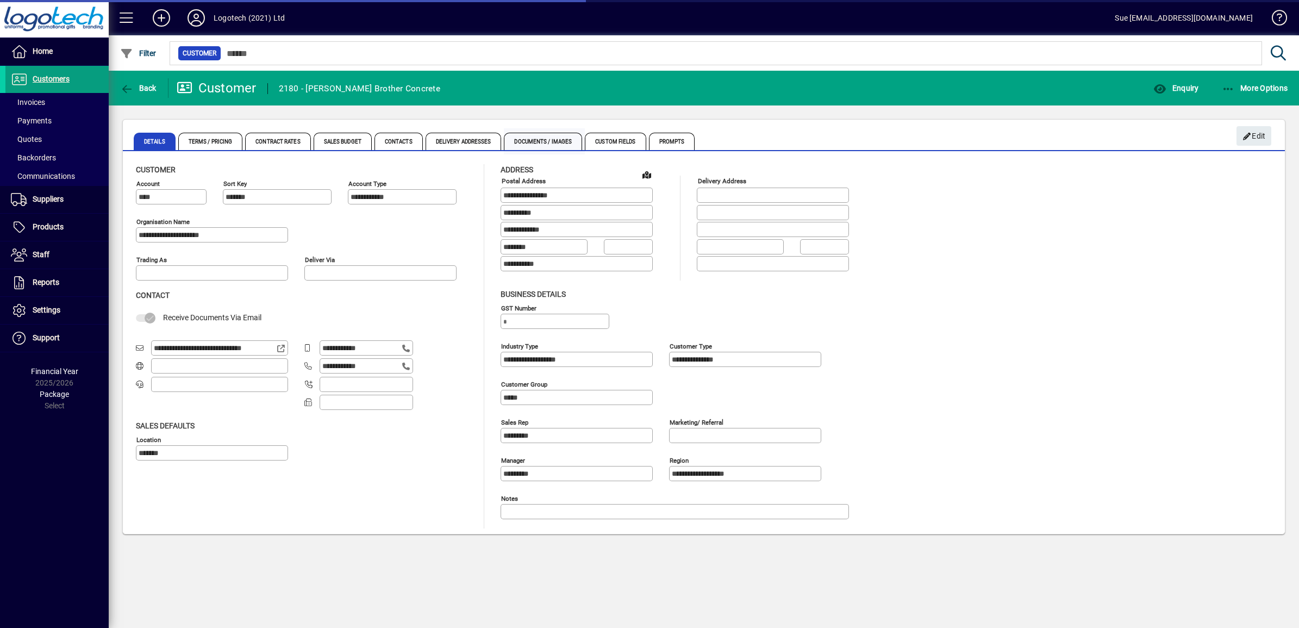  Describe the element at coordinates (518, 308) in the screenshot. I see `mat-label: GST Number` at that location.